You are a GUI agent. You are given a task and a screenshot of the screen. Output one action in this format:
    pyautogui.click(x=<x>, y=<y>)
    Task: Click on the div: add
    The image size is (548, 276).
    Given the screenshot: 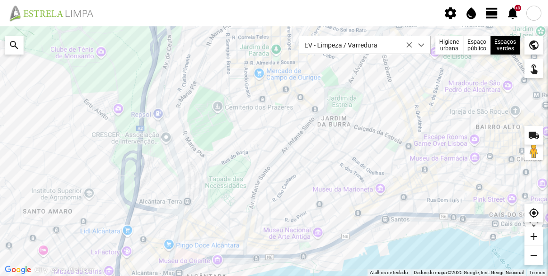 What is the action you would take?
    pyautogui.click(x=534, y=237)
    